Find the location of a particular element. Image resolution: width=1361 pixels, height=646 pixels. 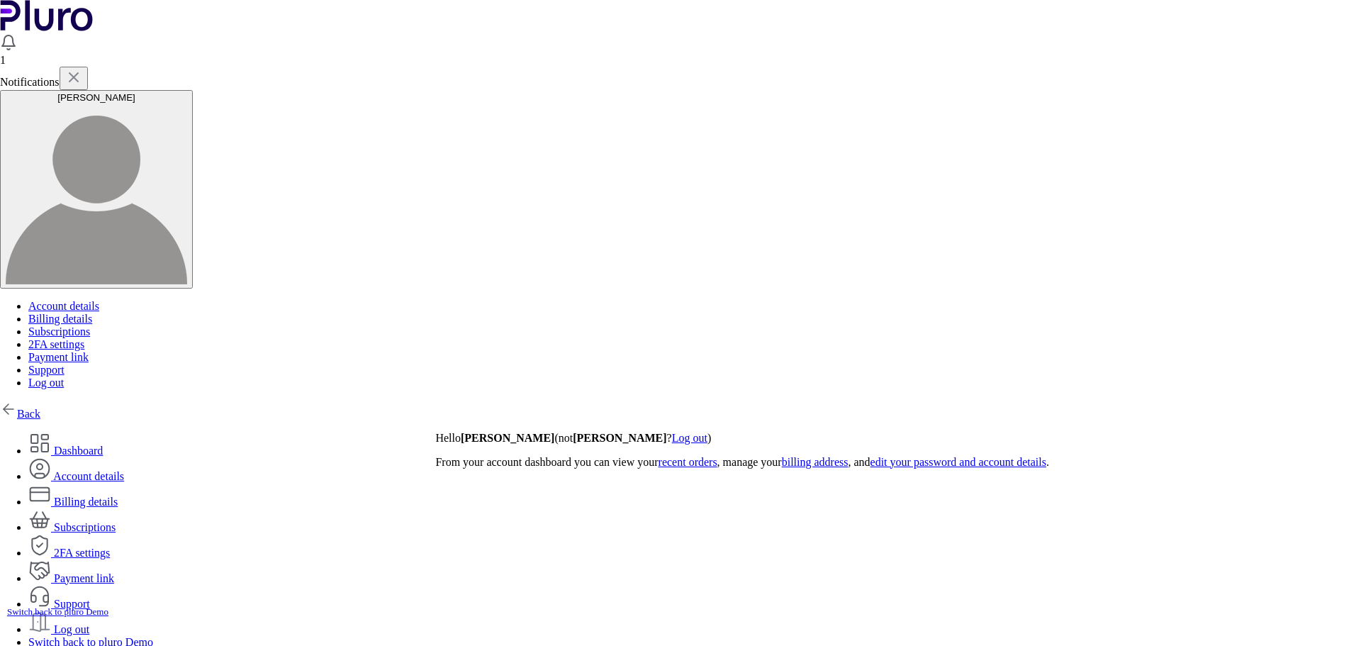

img: user avatar is located at coordinates (96, 193).